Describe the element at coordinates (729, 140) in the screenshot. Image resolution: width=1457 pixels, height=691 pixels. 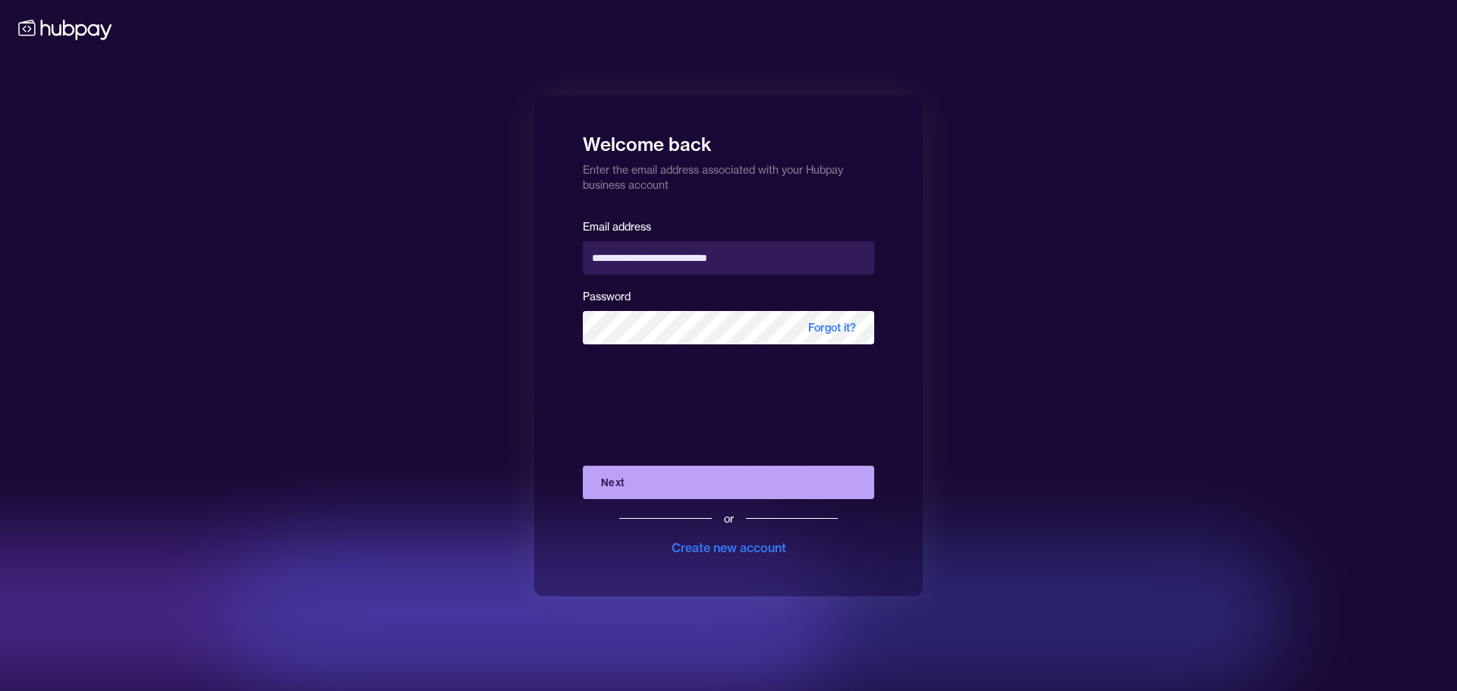
I see `h1: Welcome back` at that location.